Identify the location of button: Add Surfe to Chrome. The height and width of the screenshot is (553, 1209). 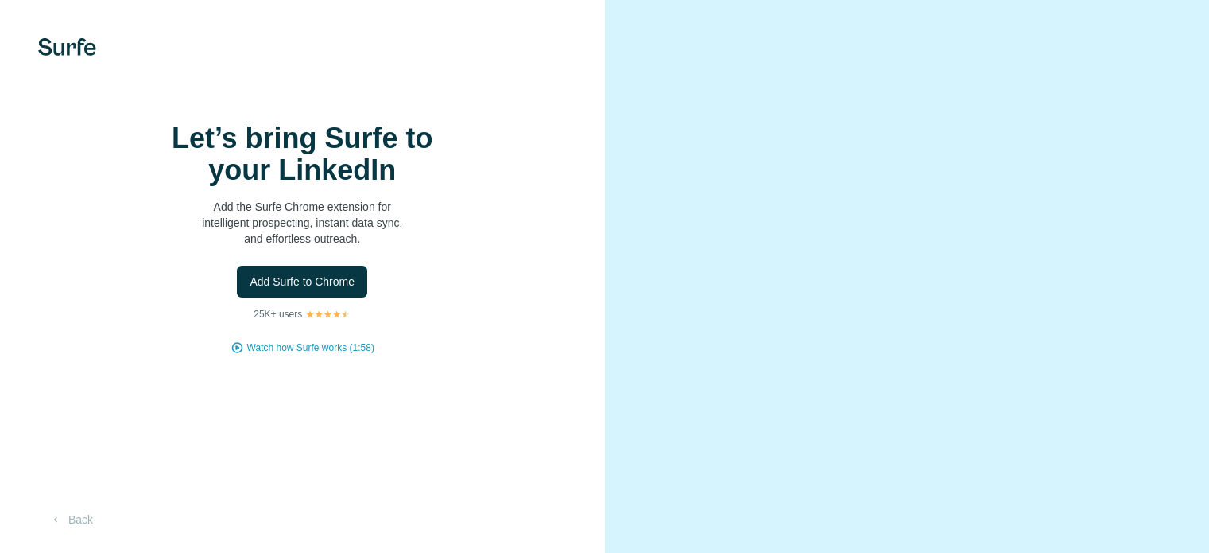
(302, 281).